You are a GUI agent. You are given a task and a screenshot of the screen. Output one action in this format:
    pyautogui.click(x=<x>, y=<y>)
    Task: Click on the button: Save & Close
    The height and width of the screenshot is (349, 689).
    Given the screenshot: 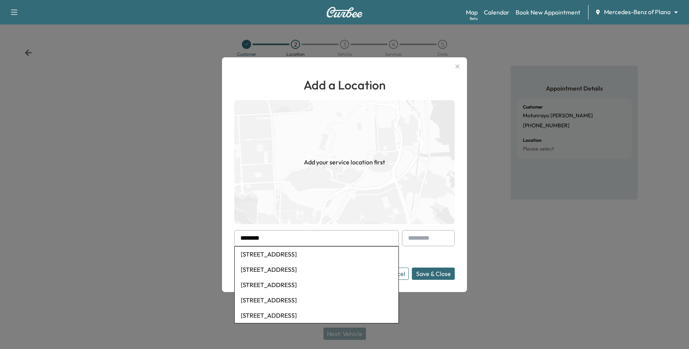 What is the action you would take?
    pyautogui.click(x=433, y=274)
    